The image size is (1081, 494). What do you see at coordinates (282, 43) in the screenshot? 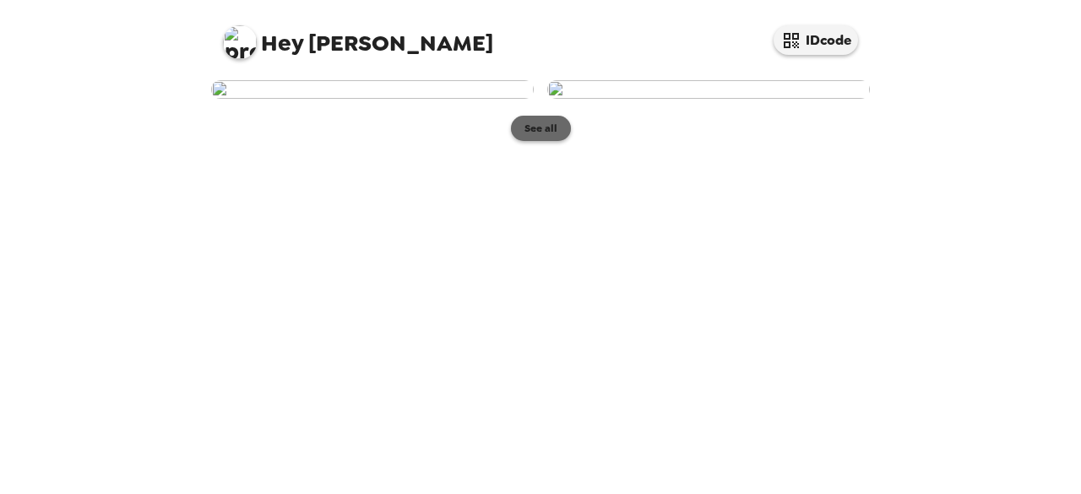
I see `span: Hey` at bounding box center [282, 43].